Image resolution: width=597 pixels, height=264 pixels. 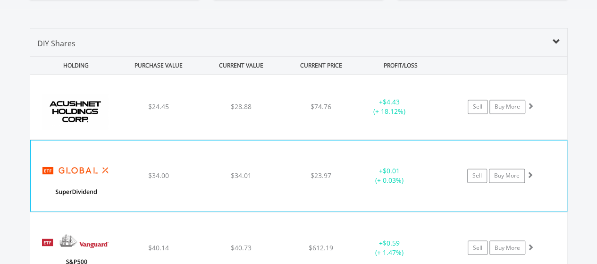 I want to click on div: + (+ 1.47%), so click(x=390, y=247).